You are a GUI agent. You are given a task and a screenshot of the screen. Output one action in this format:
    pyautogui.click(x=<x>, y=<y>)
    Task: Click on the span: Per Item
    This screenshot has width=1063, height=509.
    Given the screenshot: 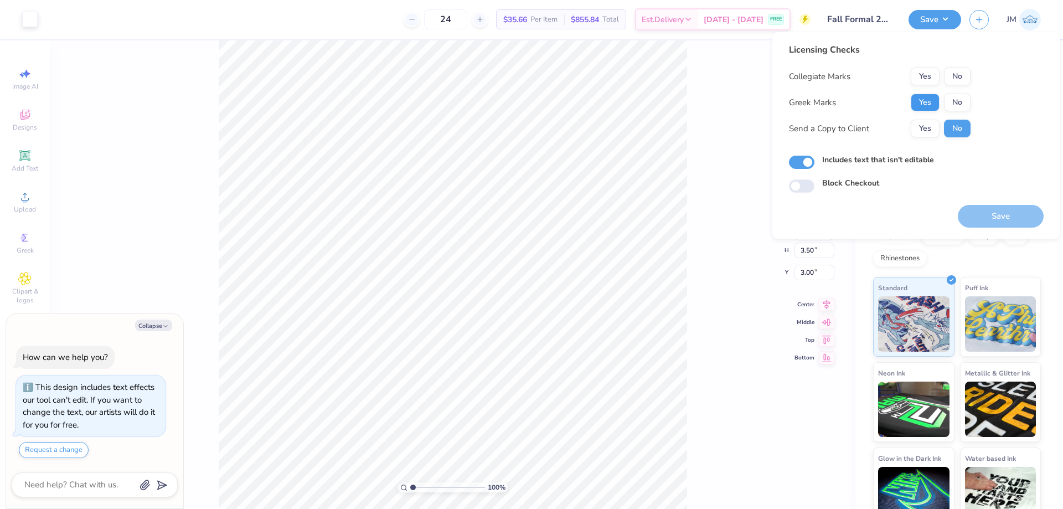 What is the action you would take?
    pyautogui.click(x=544, y=19)
    